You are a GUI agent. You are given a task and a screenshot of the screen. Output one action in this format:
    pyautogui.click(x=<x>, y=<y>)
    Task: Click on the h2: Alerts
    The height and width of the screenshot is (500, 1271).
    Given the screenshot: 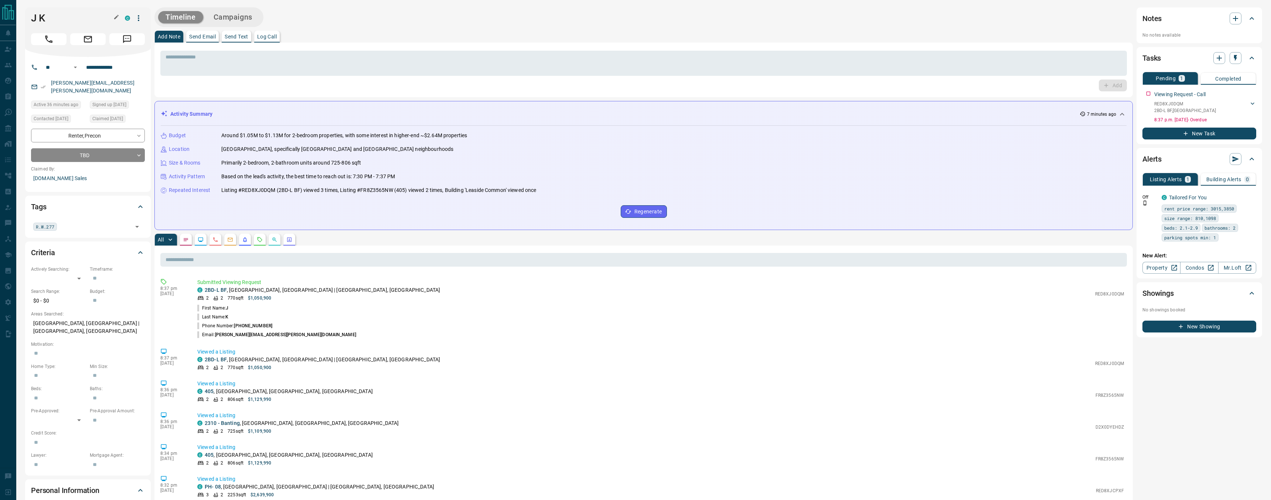 What is the action you would take?
    pyautogui.click(x=1152, y=159)
    